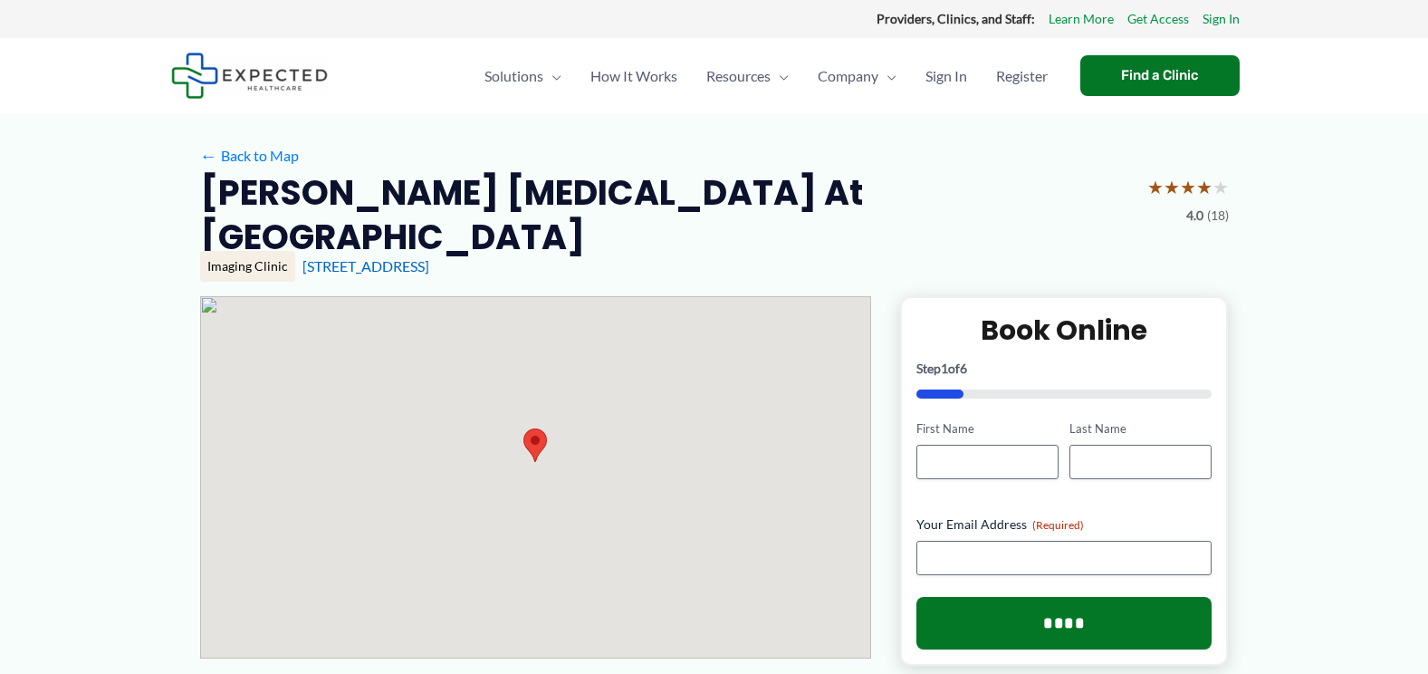 The width and height of the screenshot is (1428, 674). I want to click on span: 1, so click(944, 368).